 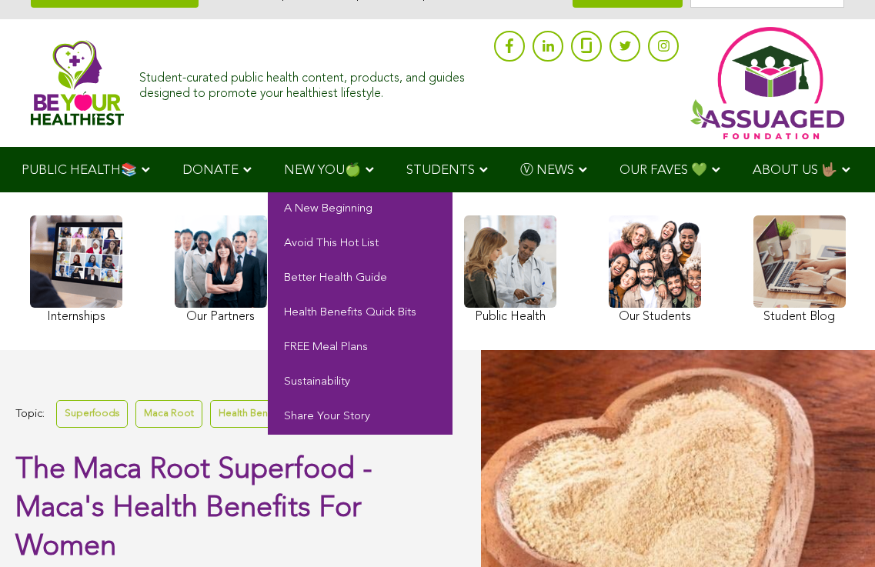 I want to click on span: OUR FAVES 💚, so click(x=663, y=170).